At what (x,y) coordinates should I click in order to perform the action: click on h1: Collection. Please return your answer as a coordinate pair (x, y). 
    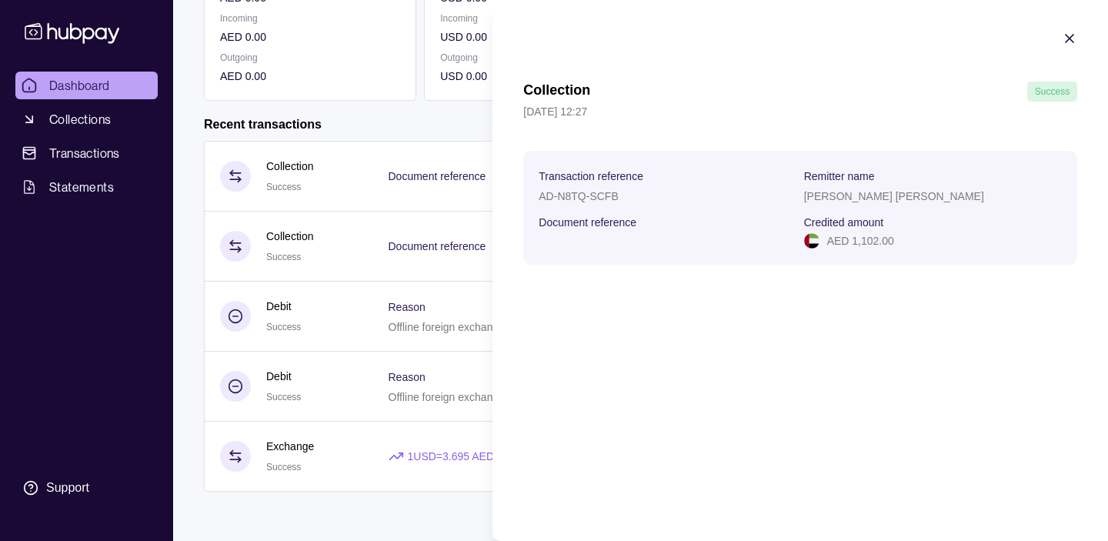
    Looking at the image, I should click on (556, 92).